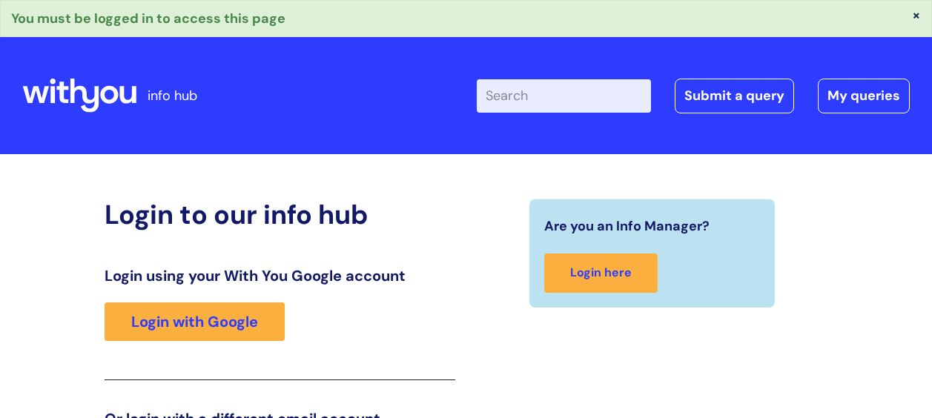 This screenshot has height=418, width=932. Describe the element at coordinates (172, 96) in the screenshot. I see `p: info hub` at that location.